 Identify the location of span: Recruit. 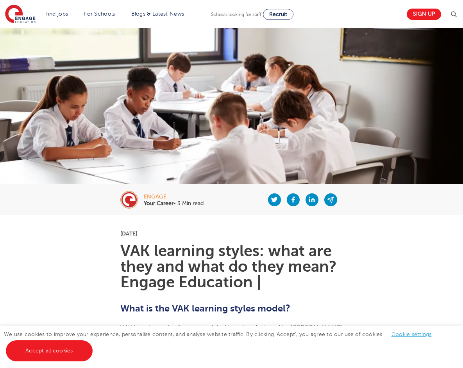
(278, 14).